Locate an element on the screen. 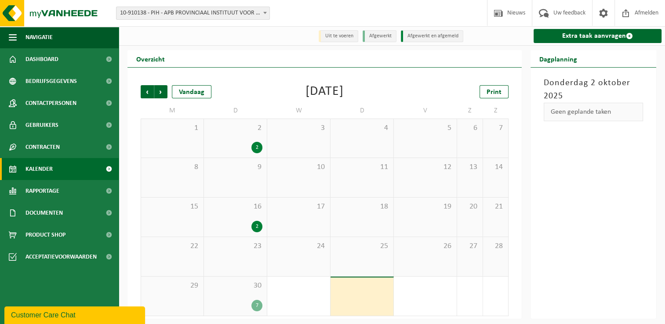 Image resolution: width=665 pixels, height=324 pixels. span: 10 is located at coordinates (298, 167).